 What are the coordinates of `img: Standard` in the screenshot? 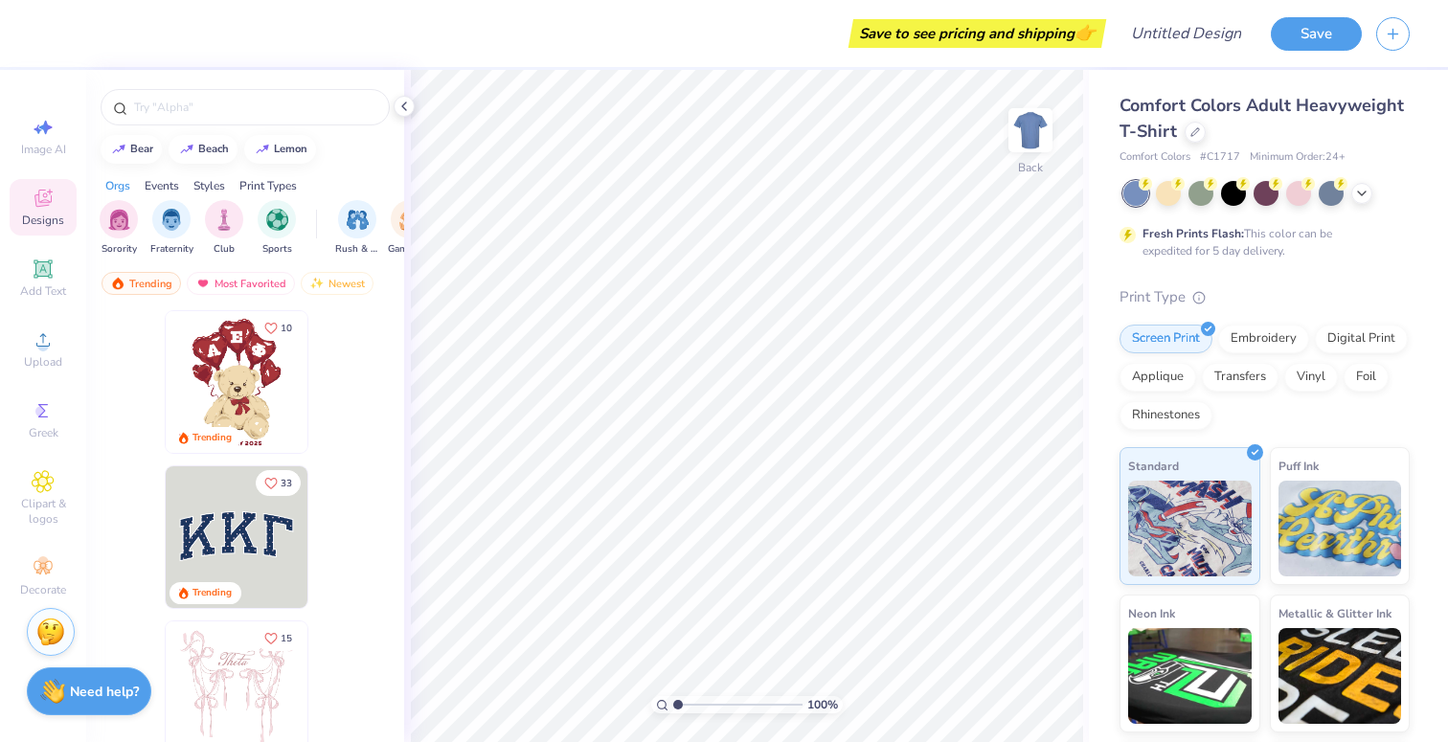 It's located at (1189, 529).